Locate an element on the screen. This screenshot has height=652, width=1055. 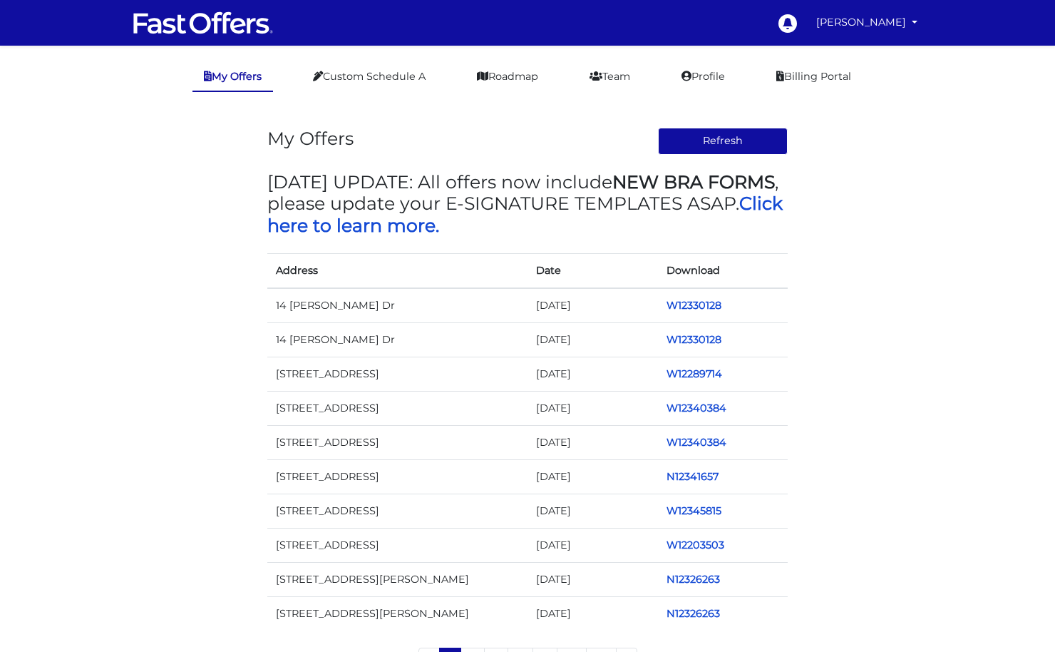
th: Address is located at coordinates (397, 270).